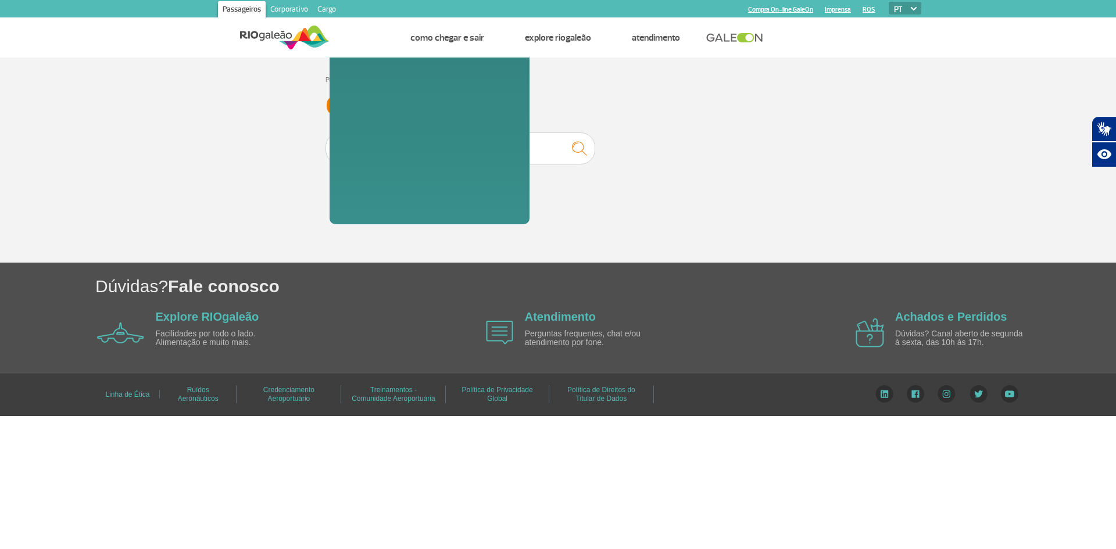 This screenshot has height=549, width=1116. Describe the element at coordinates (223, 338) in the screenshot. I see `p: Facilidades por todo o lado. Alimentação e muito mais.` at that location.